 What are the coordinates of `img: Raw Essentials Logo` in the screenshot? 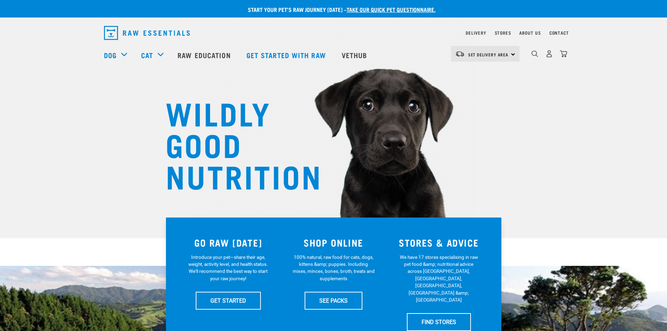 It's located at (147, 33).